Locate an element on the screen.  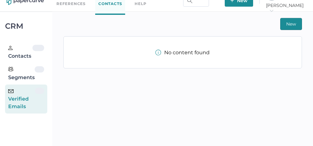
div: No content found is located at coordinates (183, 52).